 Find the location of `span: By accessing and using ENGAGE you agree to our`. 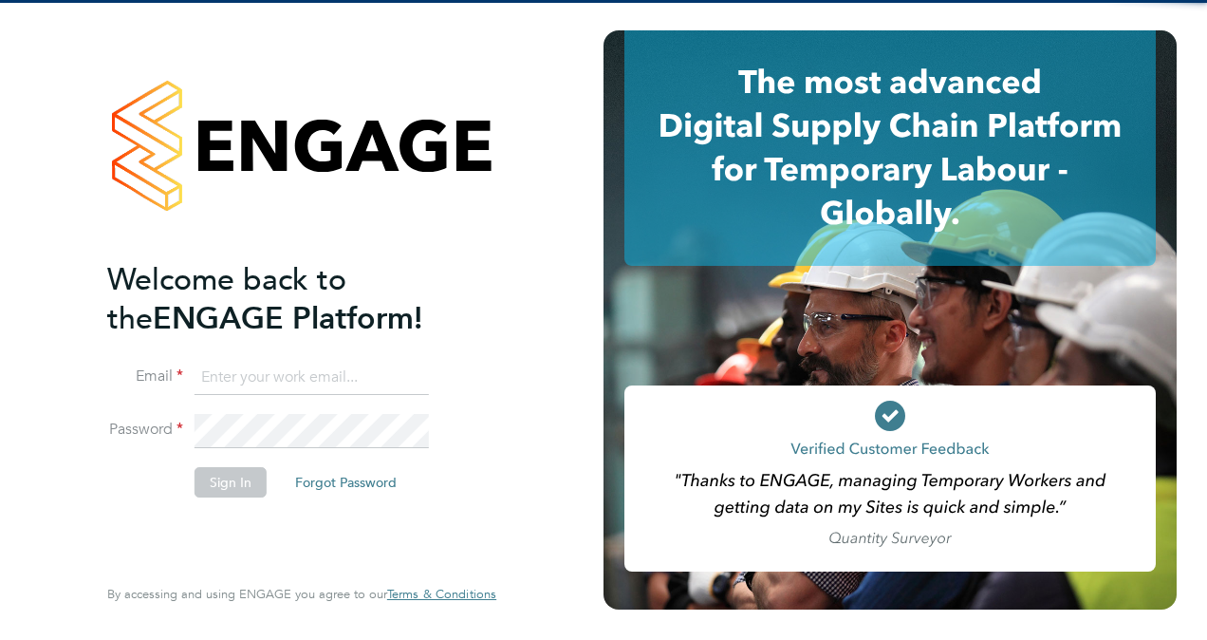

span: By accessing and using ENGAGE you agree to our is located at coordinates (302, 593).